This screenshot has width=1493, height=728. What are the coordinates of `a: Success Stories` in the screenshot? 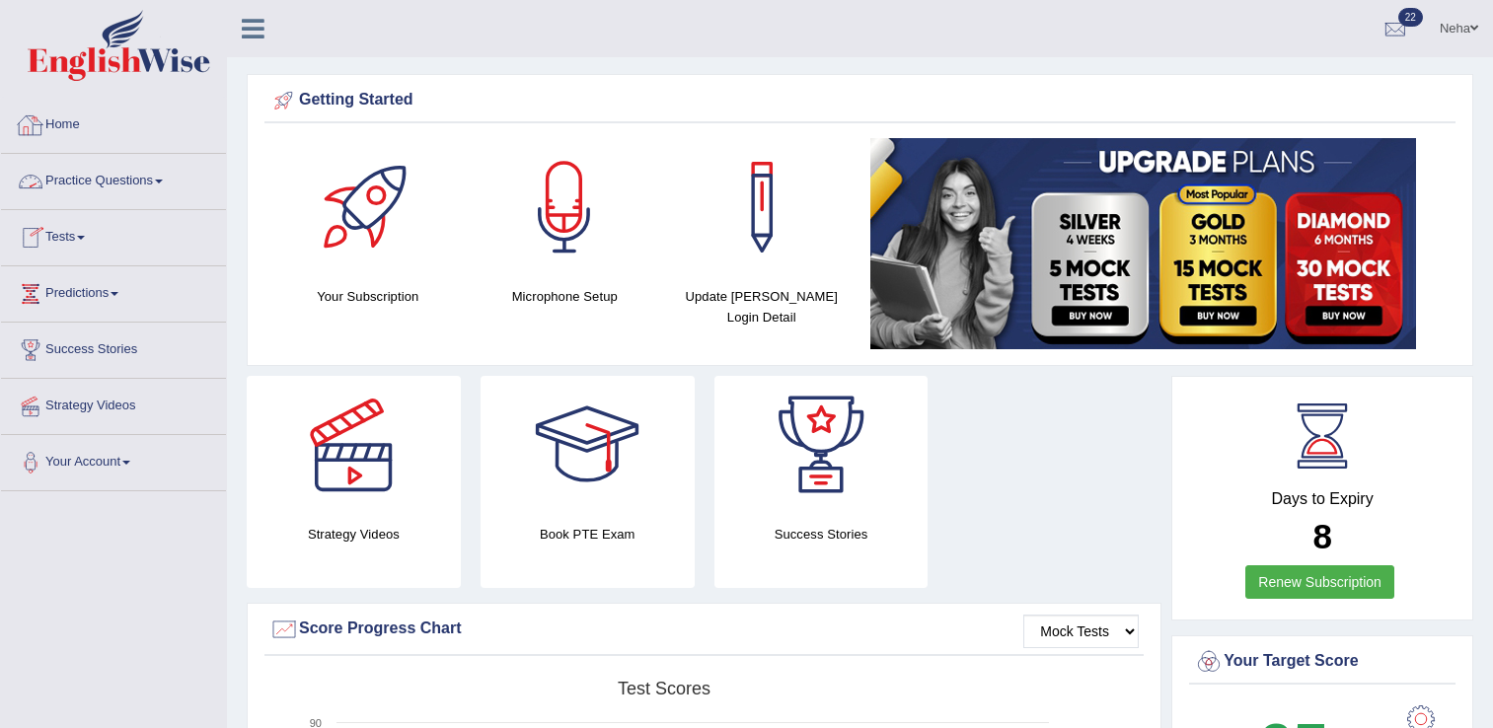 It's located at (113, 347).